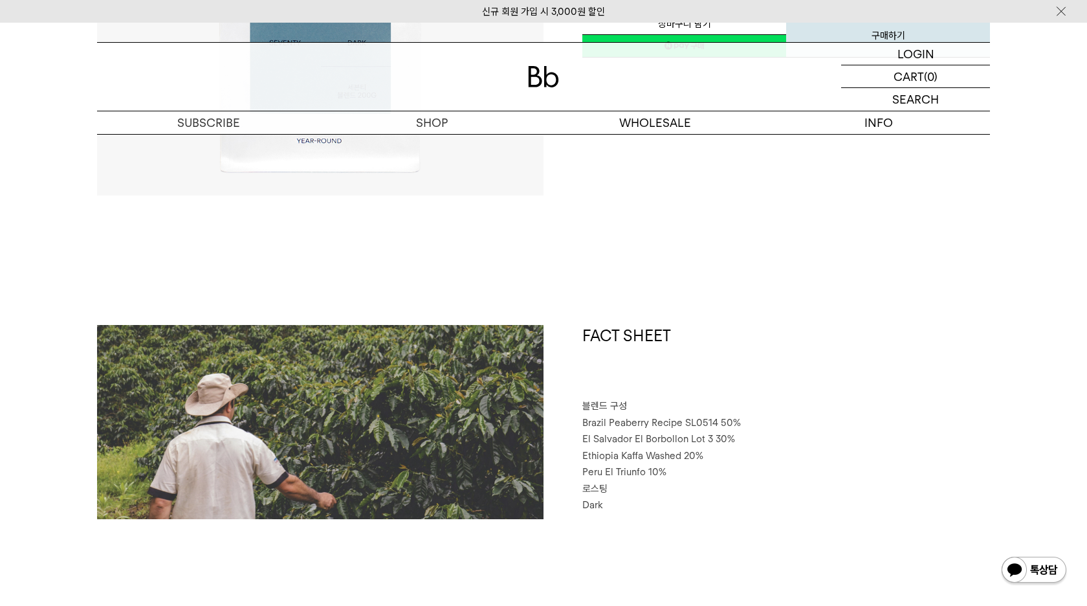 The image size is (1087, 606). What do you see at coordinates (786, 362) in the screenshot?
I see `h1: FACT SHEET` at bounding box center [786, 362].